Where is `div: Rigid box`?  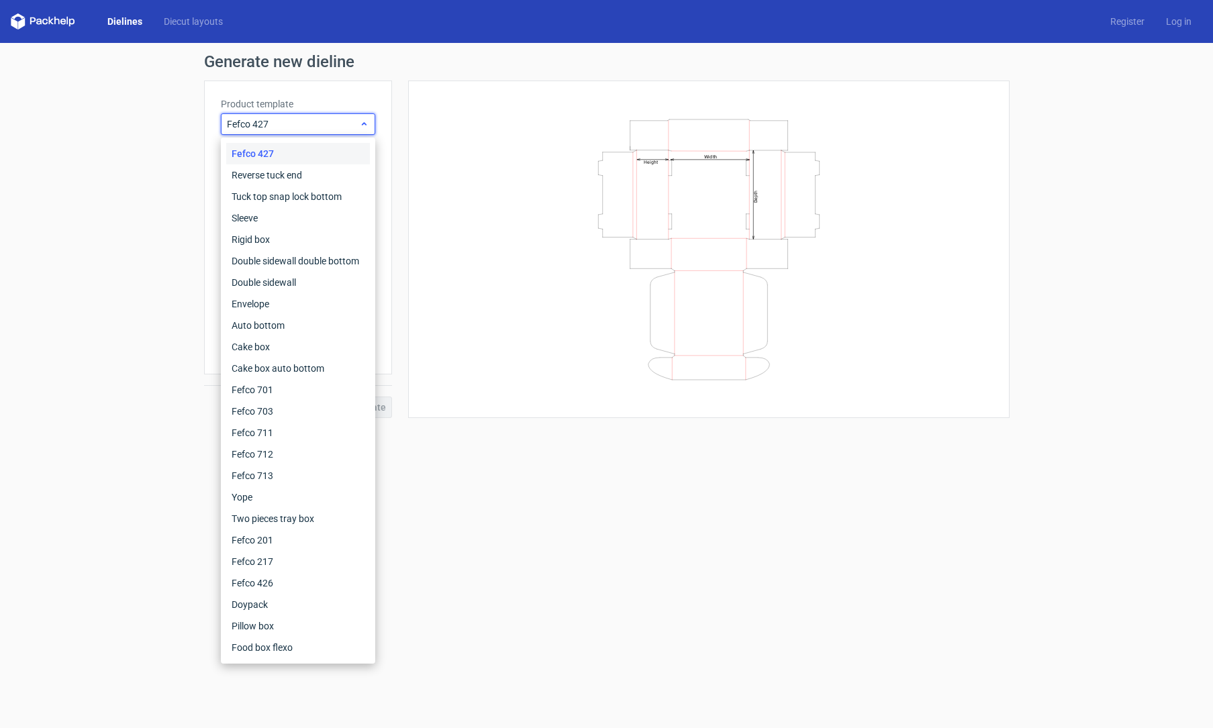 div: Rigid box is located at coordinates (298, 240).